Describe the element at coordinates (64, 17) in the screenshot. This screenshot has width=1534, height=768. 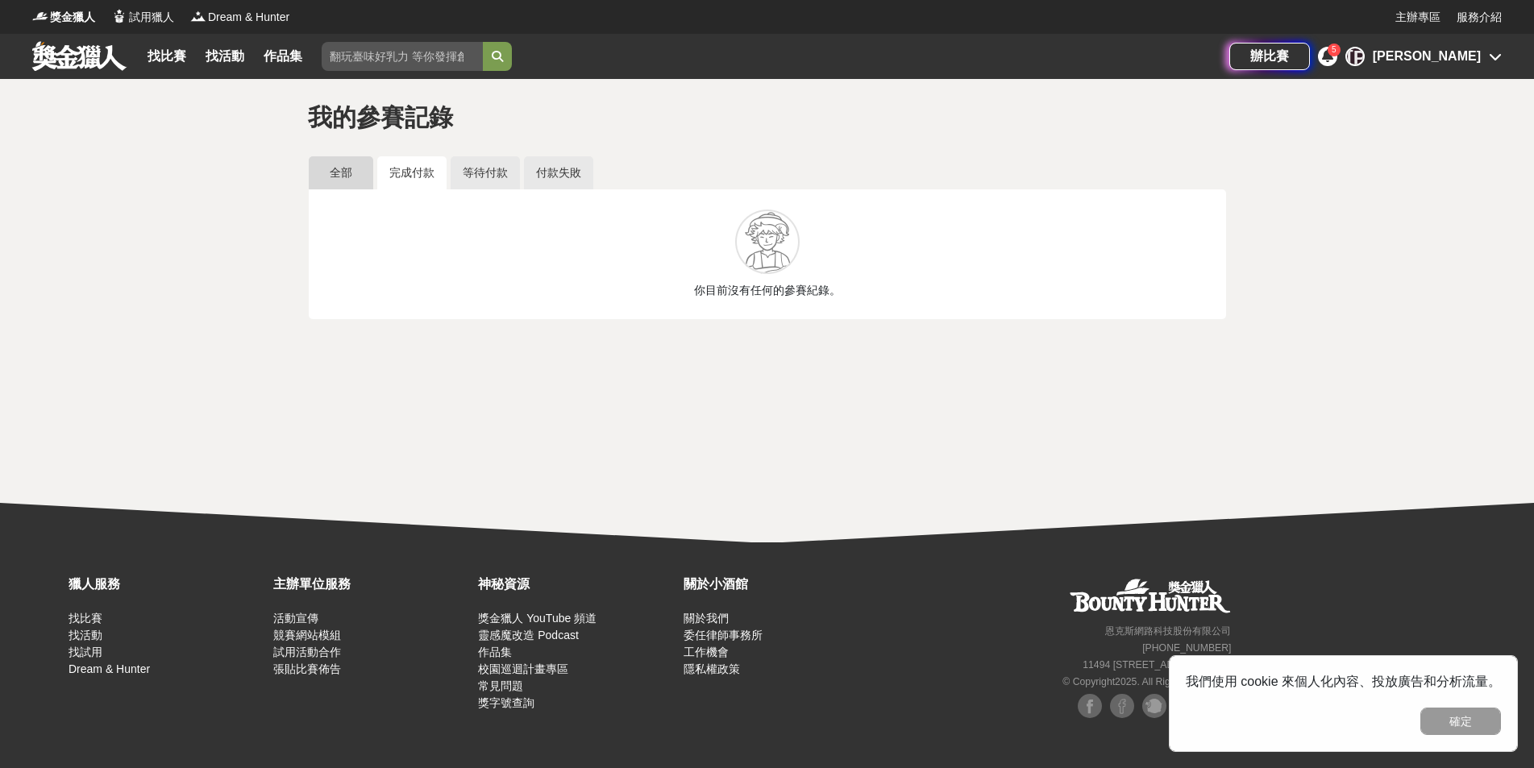
I see `a: Logo獎金獵人` at that location.